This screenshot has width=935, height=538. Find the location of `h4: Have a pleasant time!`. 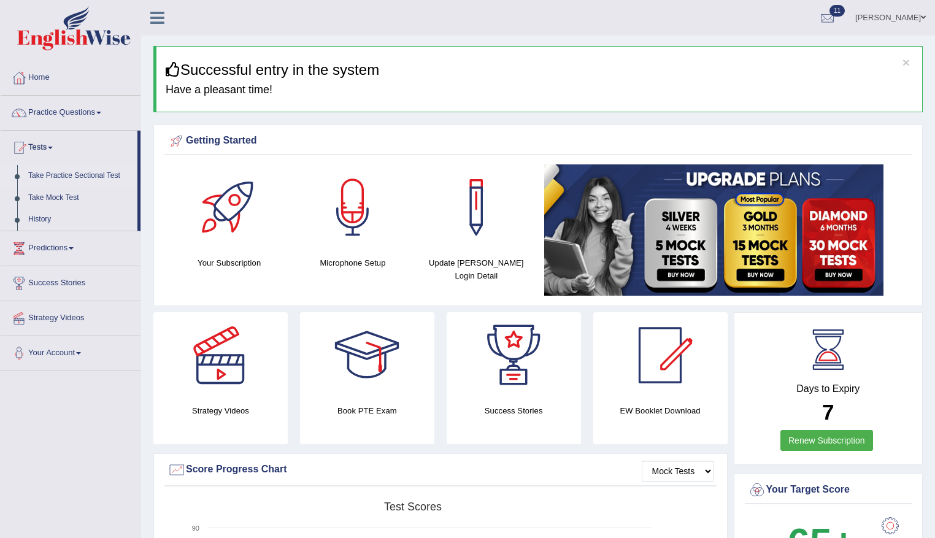

h4: Have a pleasant time! is located at coordinates (540, 90).